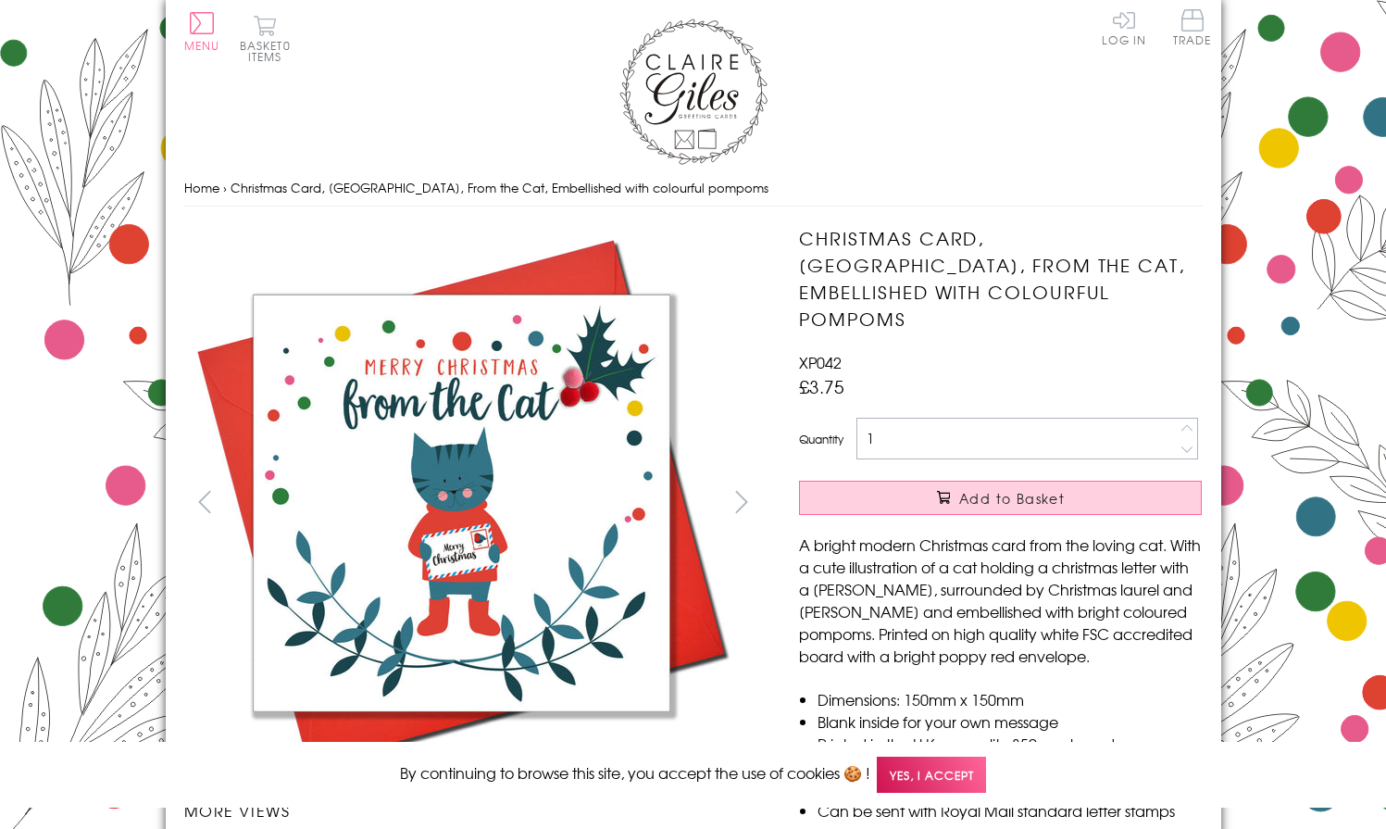 The image size is (1386, 829). What do you see at coordinates (1009, 699) in the screenshot?
I see `li: Dimensions: 150mm x 150mm` at bounding box center [1009, 699].